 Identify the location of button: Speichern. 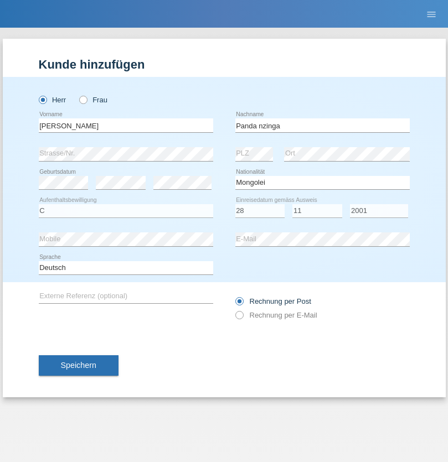
(79, 366).